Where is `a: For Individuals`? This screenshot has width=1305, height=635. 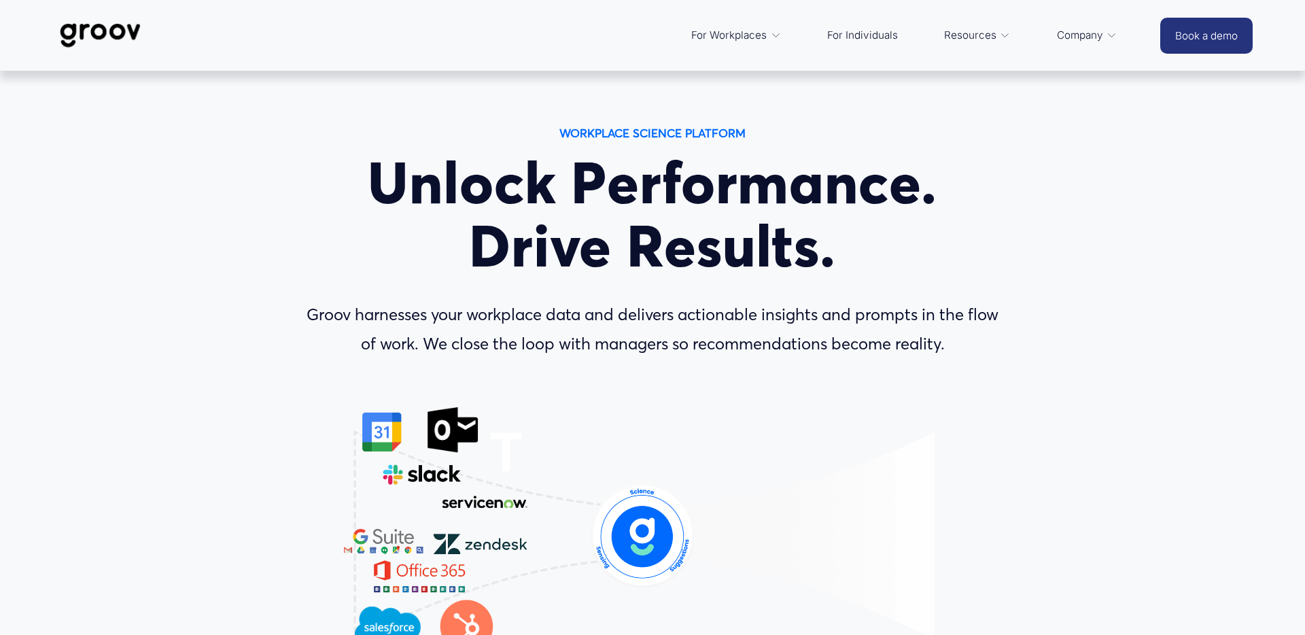
a: For Individuals is located at coordinates (863, 35).